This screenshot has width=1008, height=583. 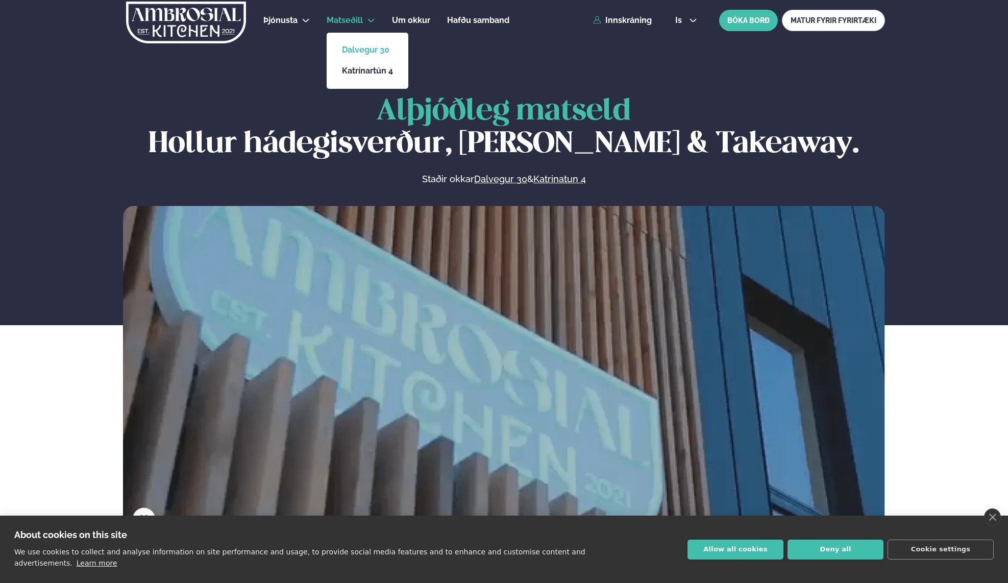 What do you see at coordinates (280, 20) in the screenshot?
I see `a: Þjónusta` at bounding box center [280, 20].